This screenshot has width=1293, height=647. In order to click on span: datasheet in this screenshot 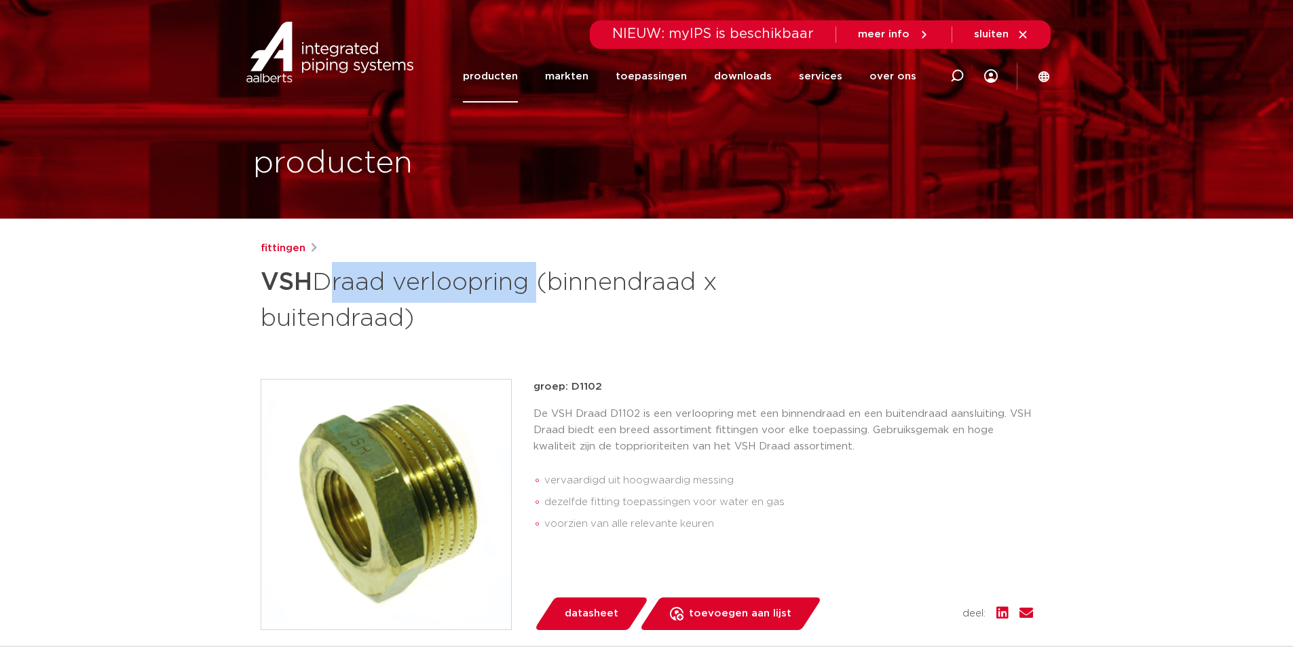, I will do `click(591, 614)`.